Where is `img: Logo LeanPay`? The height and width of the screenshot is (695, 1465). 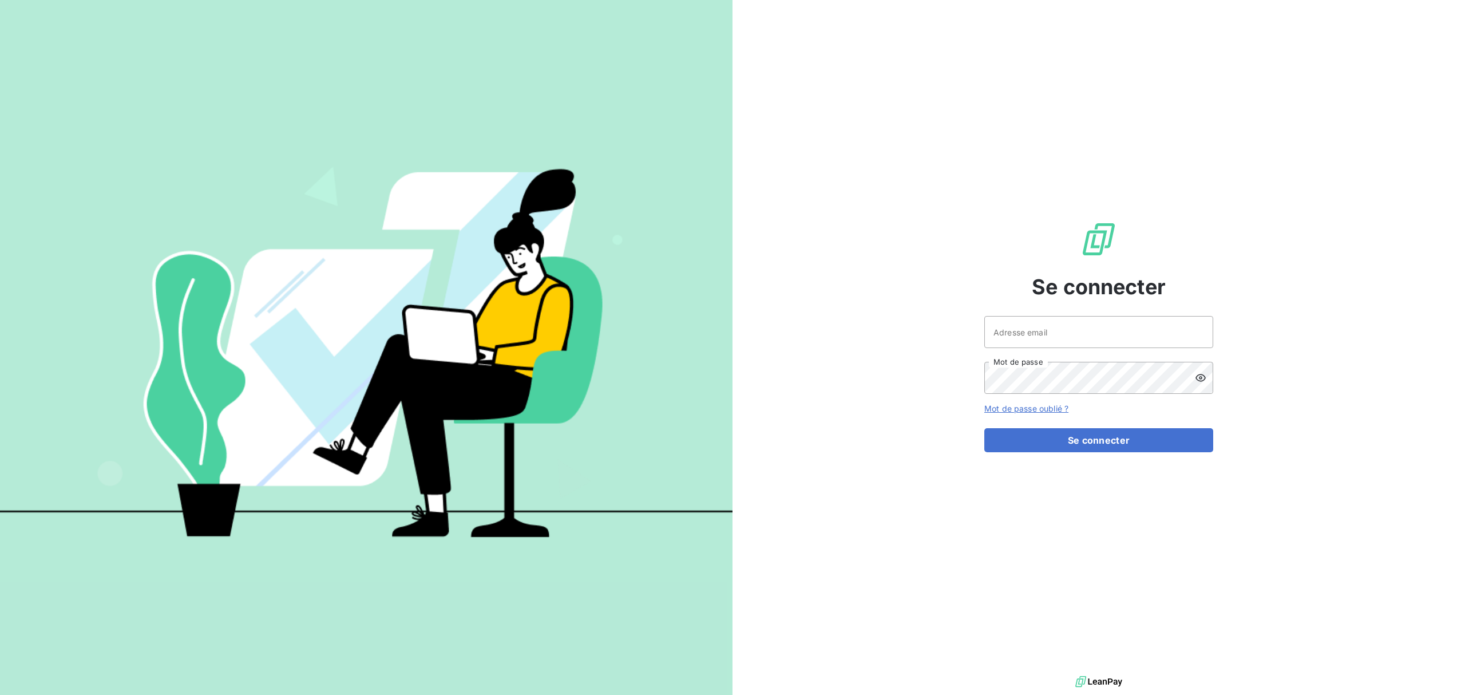
img: Logo LeanPay is located at coordinates (1099, 239).